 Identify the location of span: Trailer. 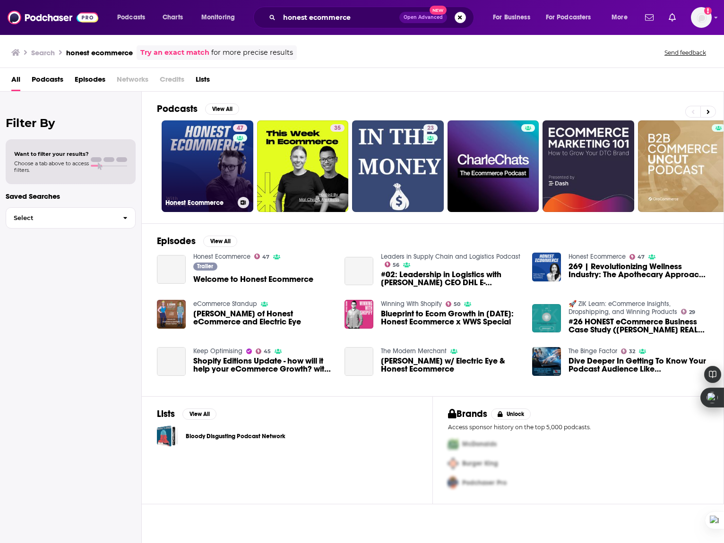
(205, 266).